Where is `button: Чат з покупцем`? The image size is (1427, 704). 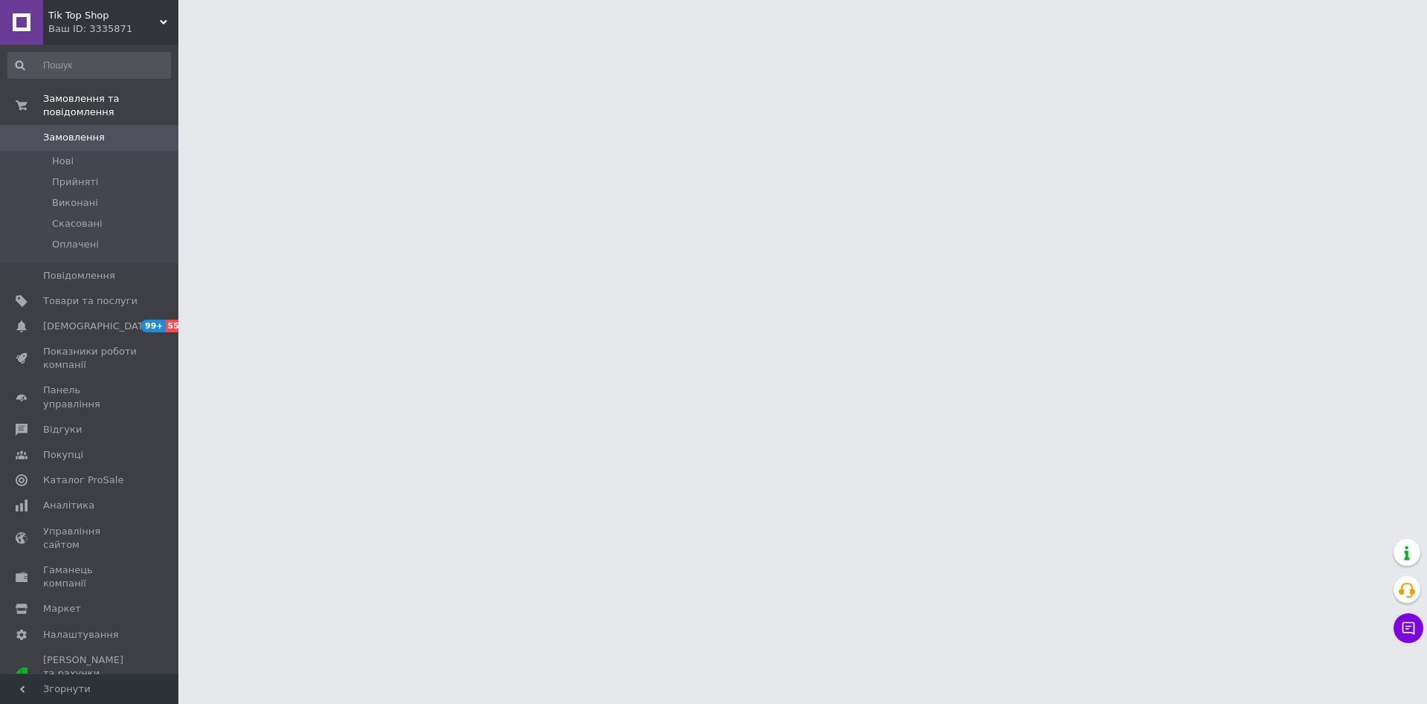 button: Чат з покупцем is located at coordinates (1408, 628).